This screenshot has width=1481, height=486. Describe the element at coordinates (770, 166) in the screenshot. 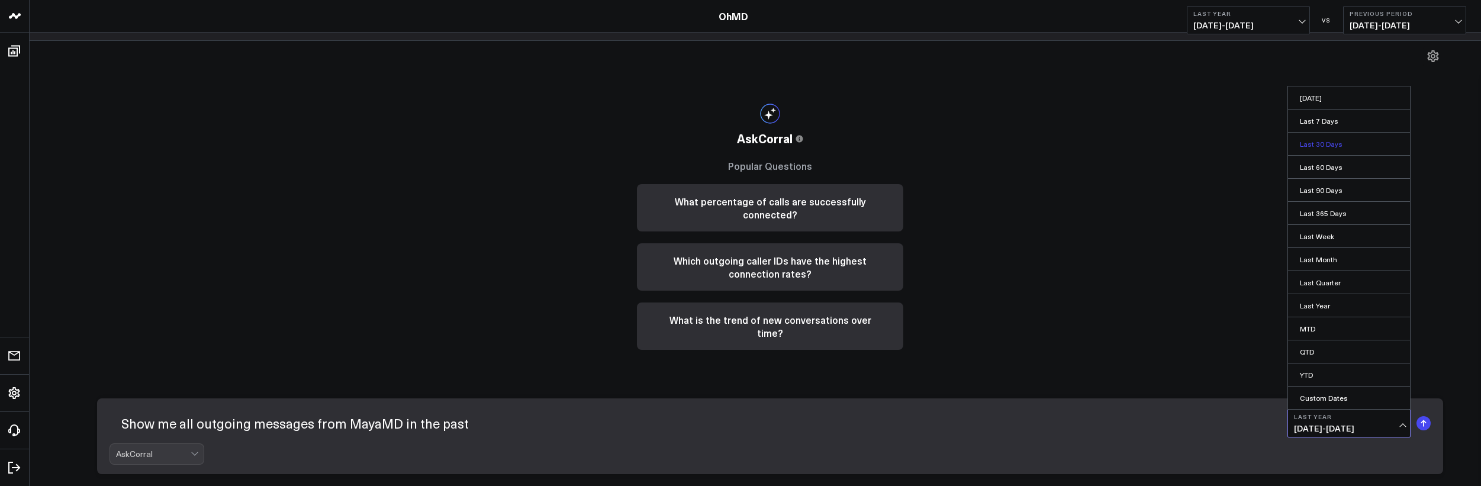

I see `h3: Popular Questions` at that location.